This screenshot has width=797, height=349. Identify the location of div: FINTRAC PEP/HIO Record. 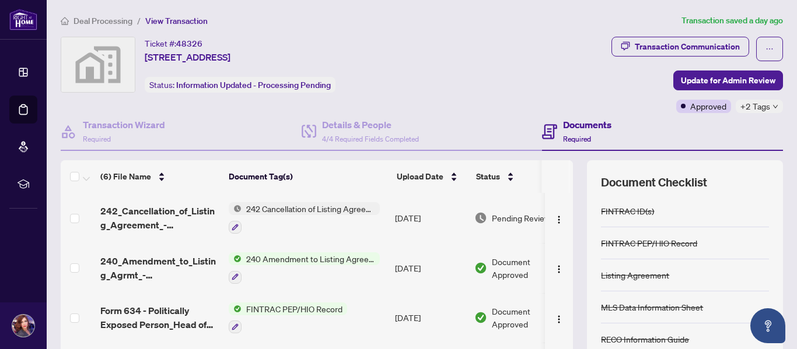
(649, 243).